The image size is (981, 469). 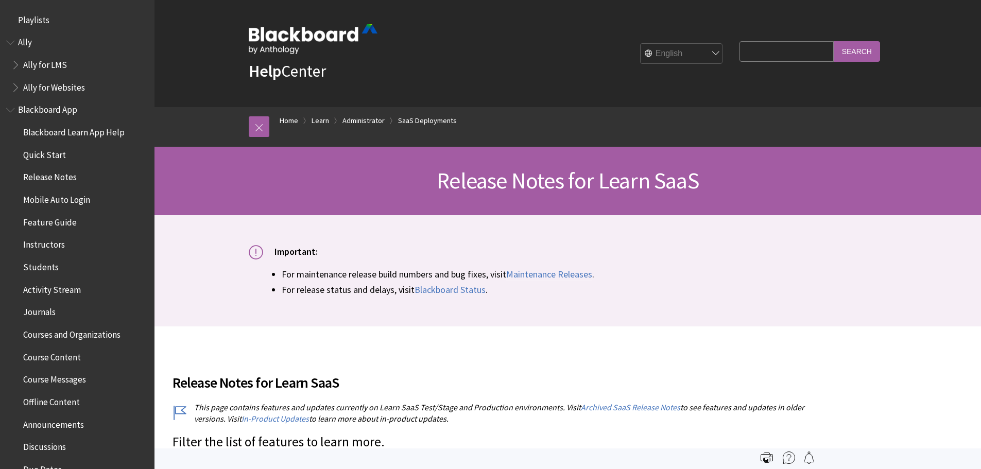 I want to click on nav: Book outline for Anthology Ally Help, so click(x=77, y=65).